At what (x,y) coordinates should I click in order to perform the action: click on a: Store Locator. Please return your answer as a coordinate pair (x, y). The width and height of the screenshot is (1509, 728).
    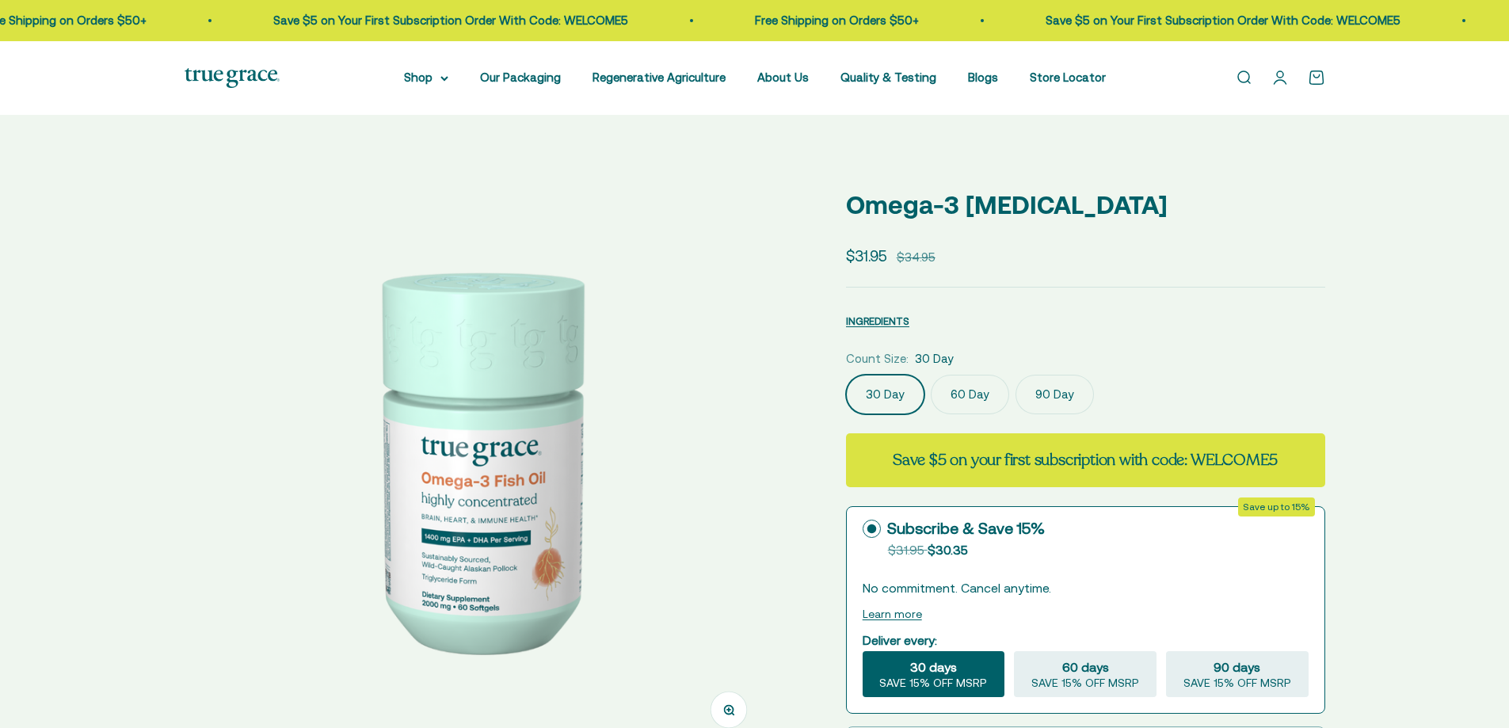
    Looking at the image, I should click on (1068, 77).